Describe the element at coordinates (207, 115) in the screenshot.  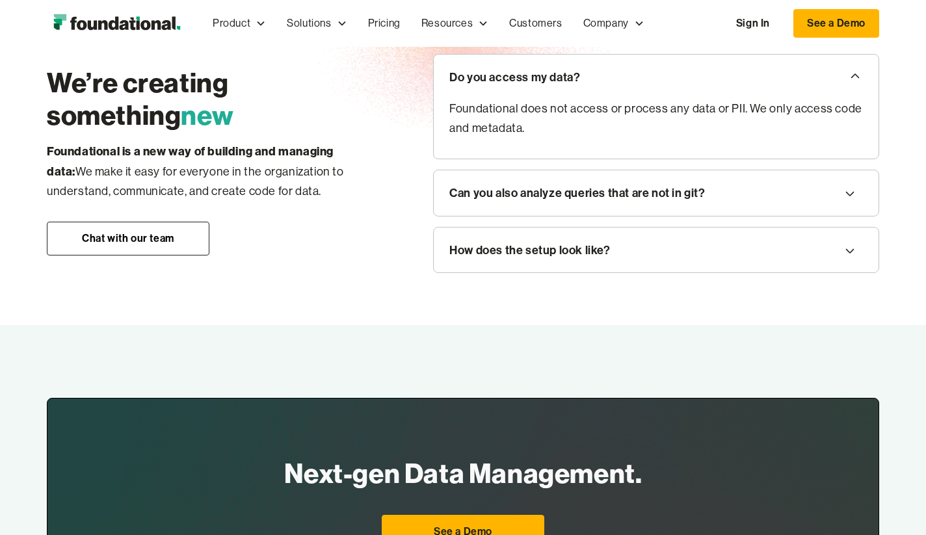
I see `span: new` at that location.